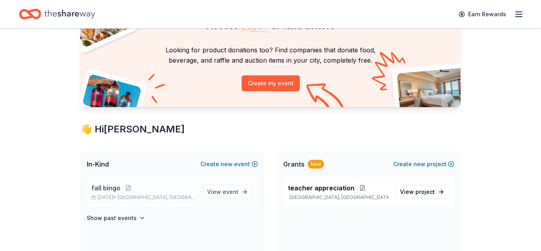  What do you see at coordinates (98, 164) in the screenshot?
I see `span: In-Kind` at bounding box center [98, 164].